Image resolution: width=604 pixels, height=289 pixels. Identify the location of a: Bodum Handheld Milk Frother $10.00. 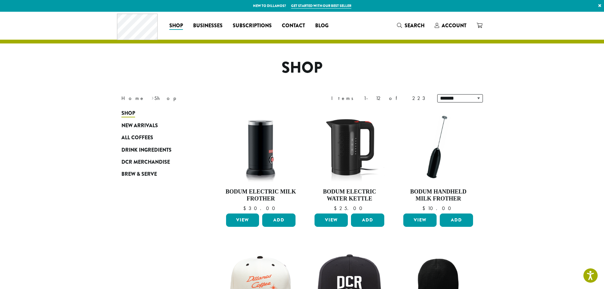
(438, 160).